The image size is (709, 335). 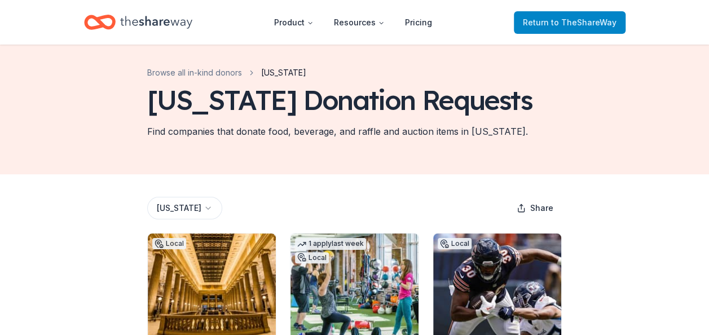 I want to click on button: Share, so click(x=535, y=208).